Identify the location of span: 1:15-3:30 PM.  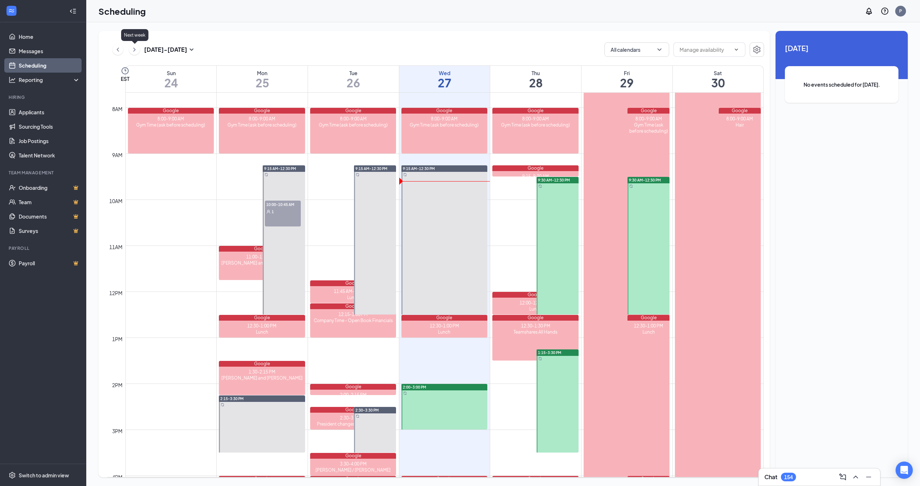
(549, 353).